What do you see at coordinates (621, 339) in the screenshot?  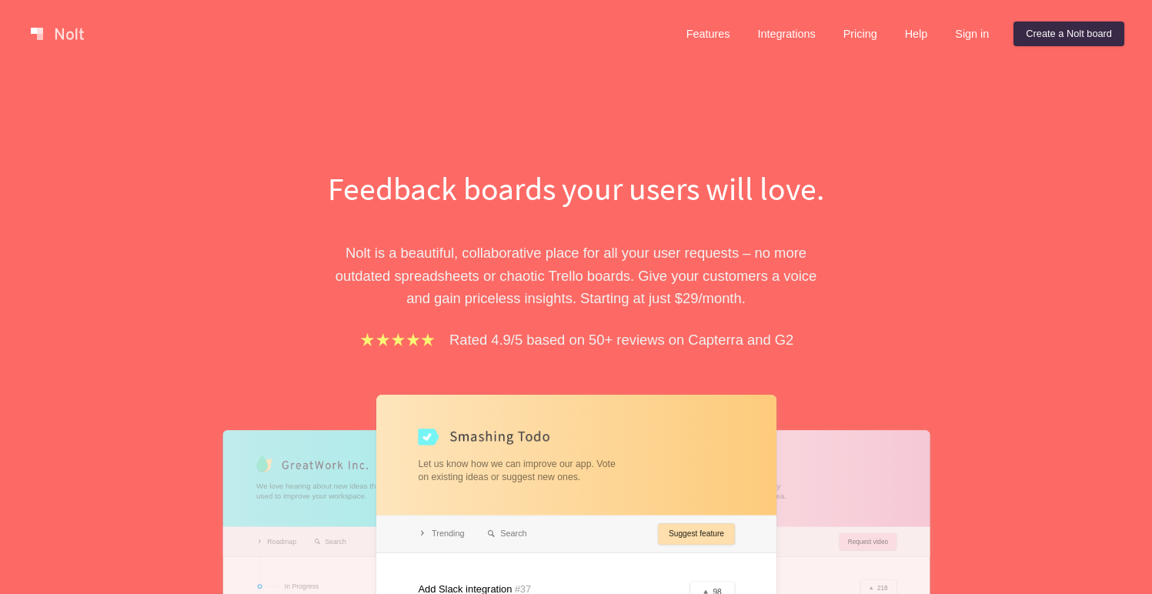 I see `p: Rated 4.9/5 based on 50+ reviews on Capterra and G2` at bounding box center [621, 339].